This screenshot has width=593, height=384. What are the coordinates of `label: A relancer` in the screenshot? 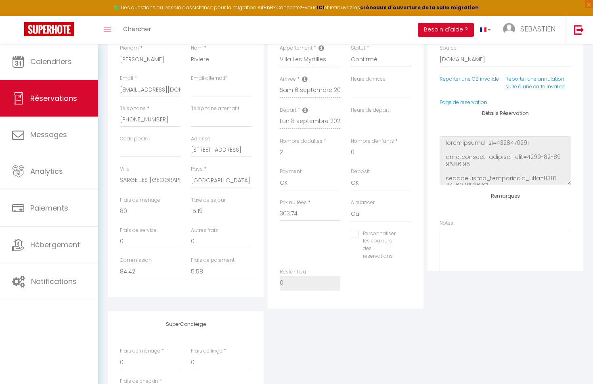 It's located at (362, 203).